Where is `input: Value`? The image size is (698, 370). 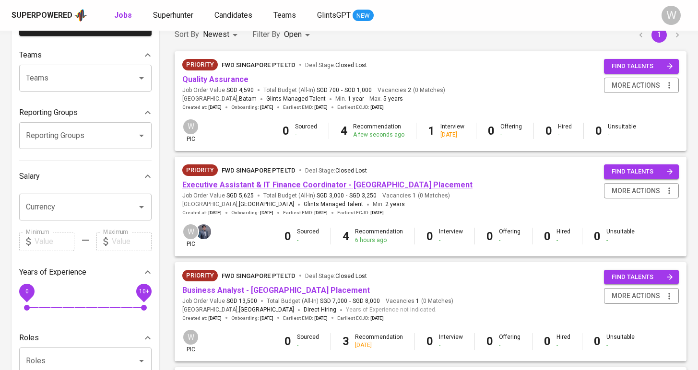 input: Value is located at coordinates (54, 242).